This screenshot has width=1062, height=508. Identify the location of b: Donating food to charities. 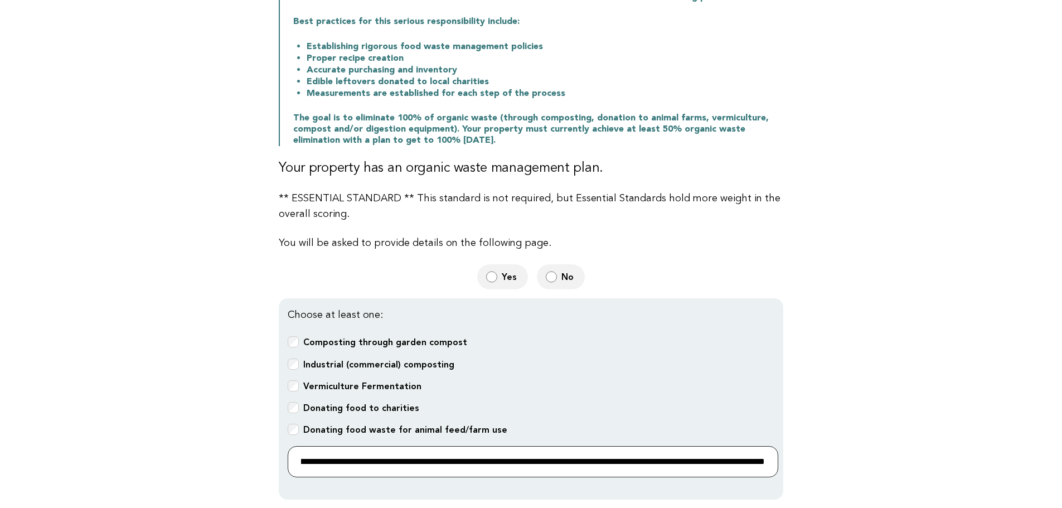
(361, 407).